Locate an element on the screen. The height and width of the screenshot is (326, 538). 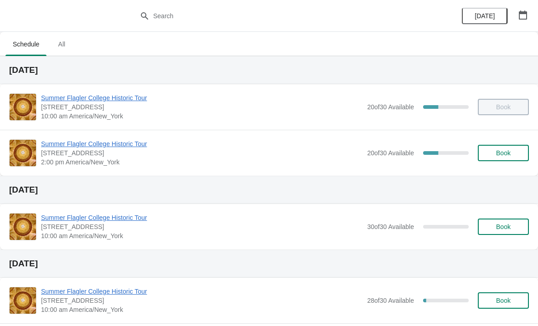
span: 28 of 30 Available is located at coordinates (390, 301).